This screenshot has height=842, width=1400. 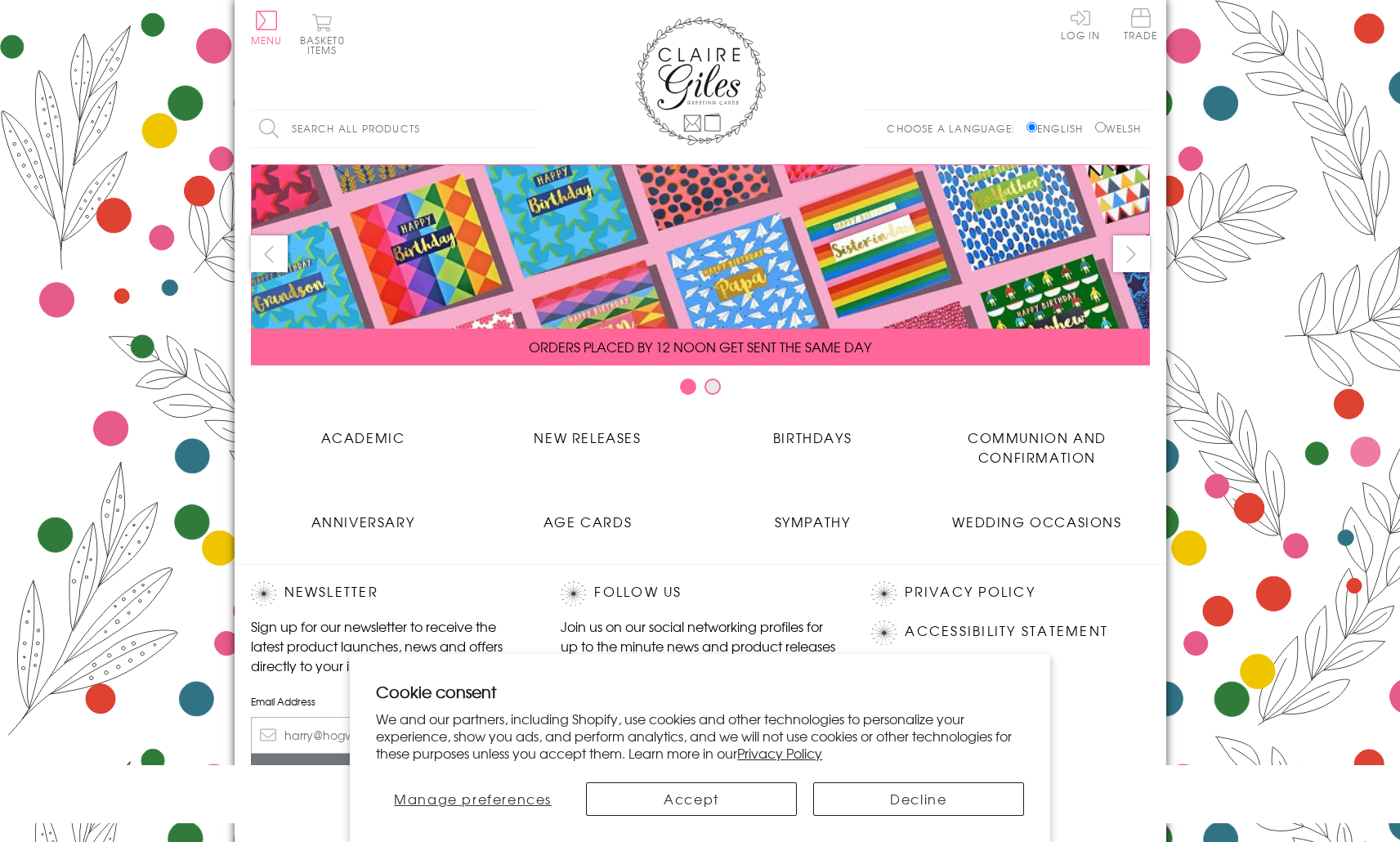 What do you see at coordinates (363, 437) in the screenshot?
I see `span: Academic` at bounding box center [363, 437].